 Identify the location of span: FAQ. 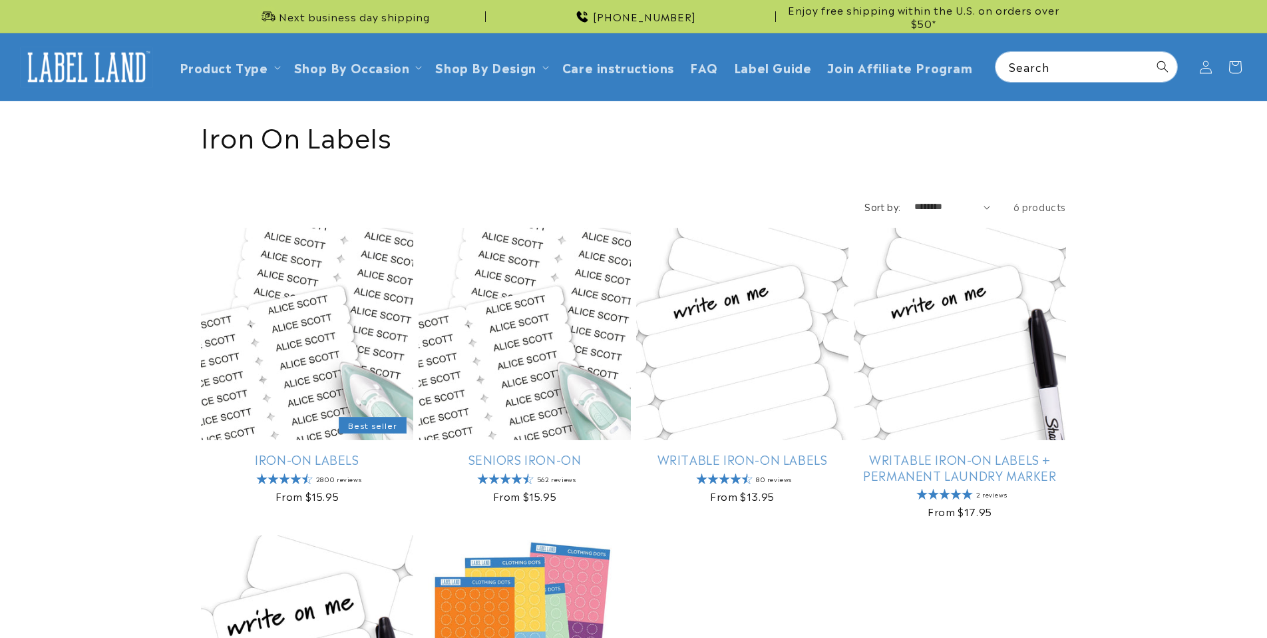
(704, 67).